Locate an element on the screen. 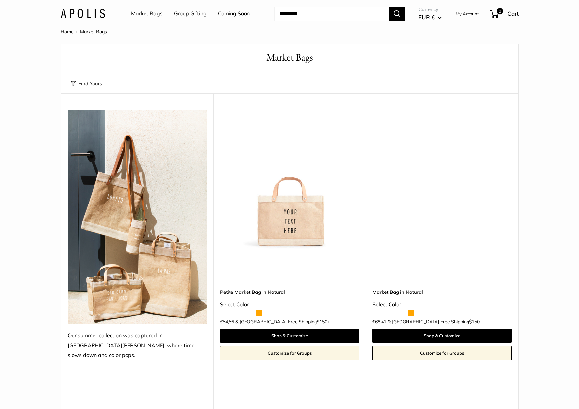  a: 0 Cart is located at coordinates (504, 14).